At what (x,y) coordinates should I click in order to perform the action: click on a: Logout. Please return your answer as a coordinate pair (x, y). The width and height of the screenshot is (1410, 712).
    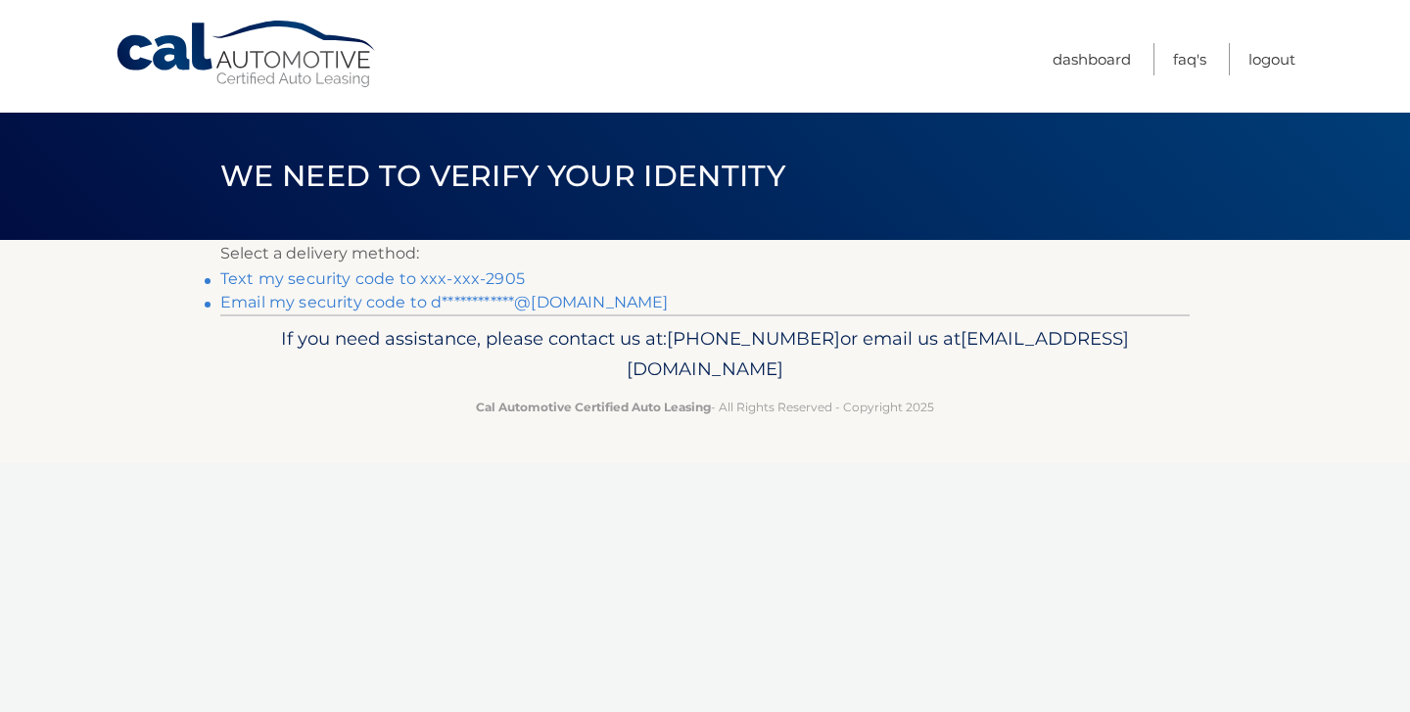
    Looking at the image, I should click on (1272, 59).